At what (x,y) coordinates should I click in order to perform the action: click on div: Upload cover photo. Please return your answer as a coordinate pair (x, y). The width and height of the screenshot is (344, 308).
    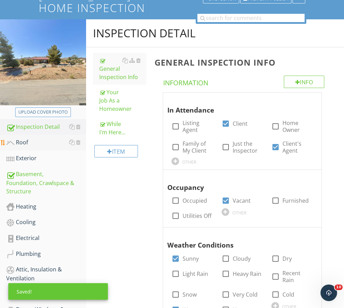
    Looking at the image, I should click on (43, 112).